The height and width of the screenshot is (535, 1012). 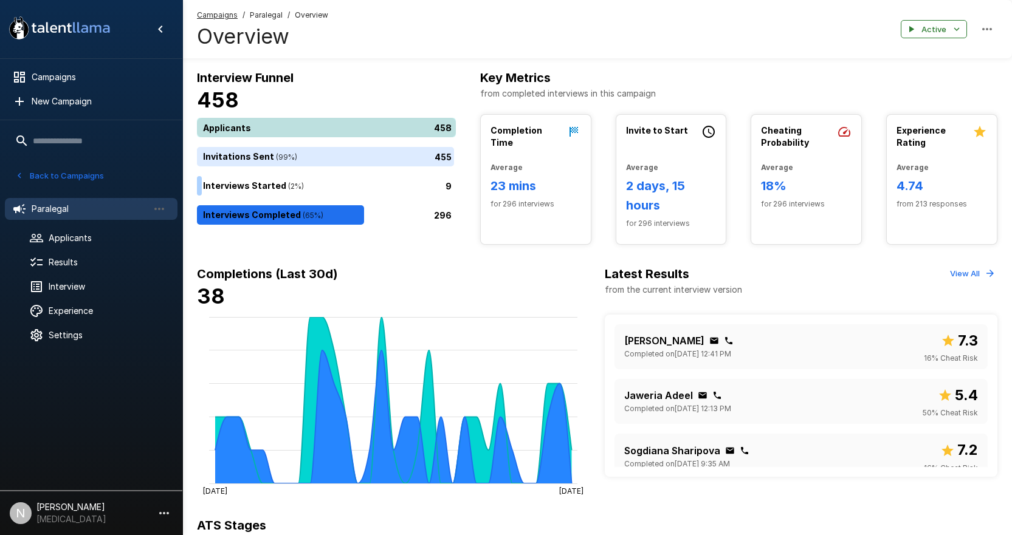 I want to click on p: 9, so click(x=448, y=186).